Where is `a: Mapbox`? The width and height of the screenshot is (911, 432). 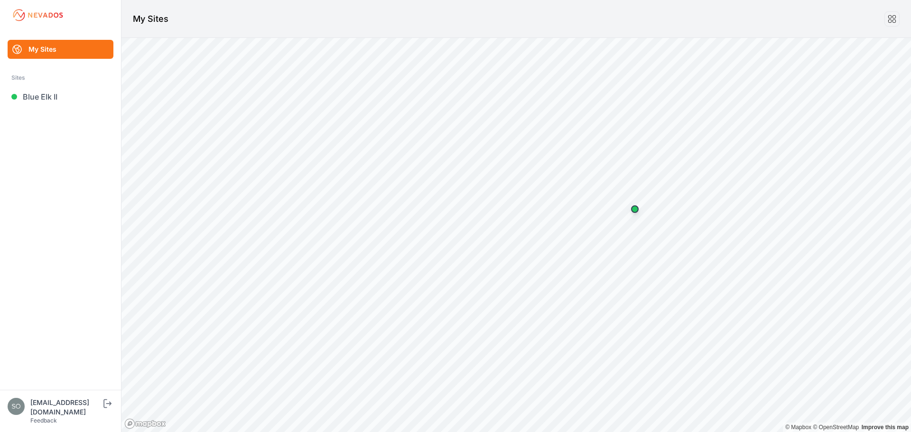 a: Mapbox is located at coordinates (798, 428).